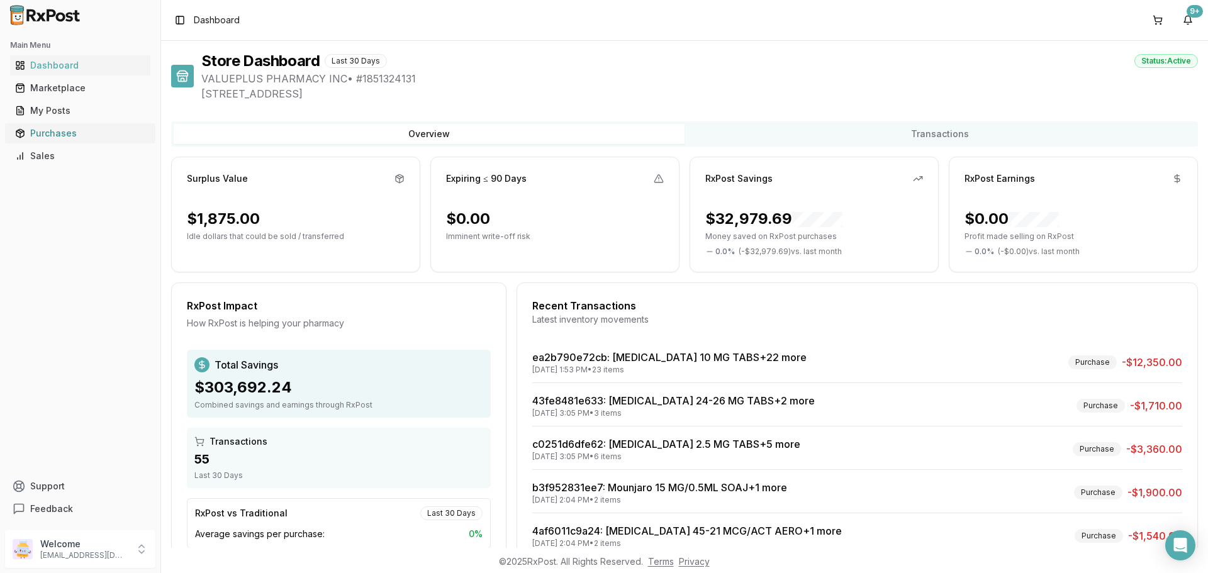  I want to click on span: -$12,350.00, so click(1152, 362).